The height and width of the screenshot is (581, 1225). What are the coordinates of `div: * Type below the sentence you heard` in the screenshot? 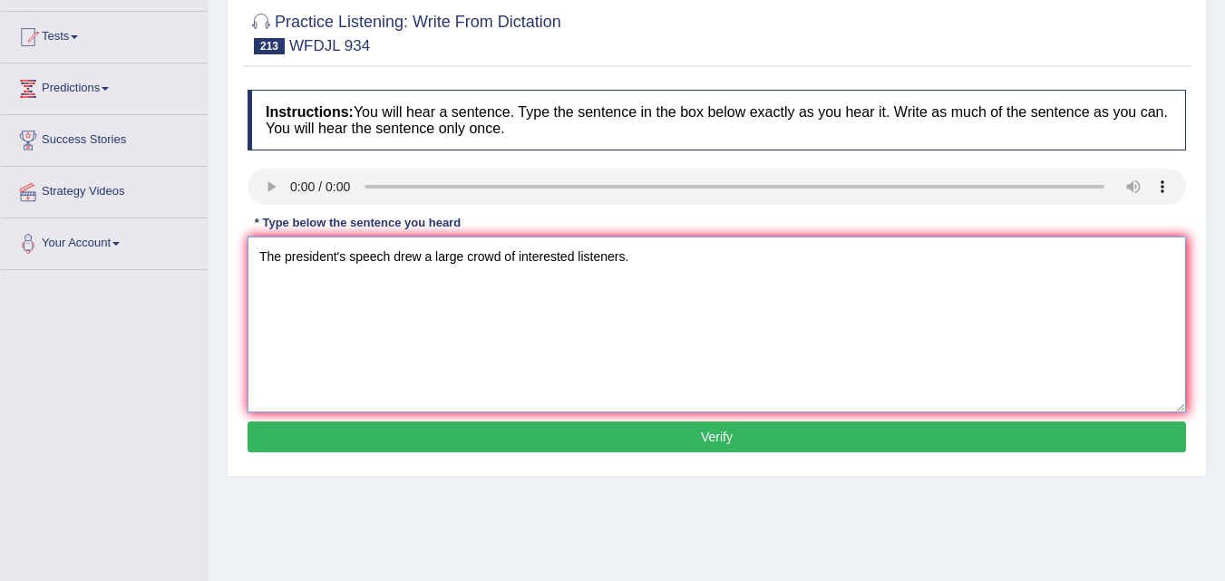 It's located at (357, 222).